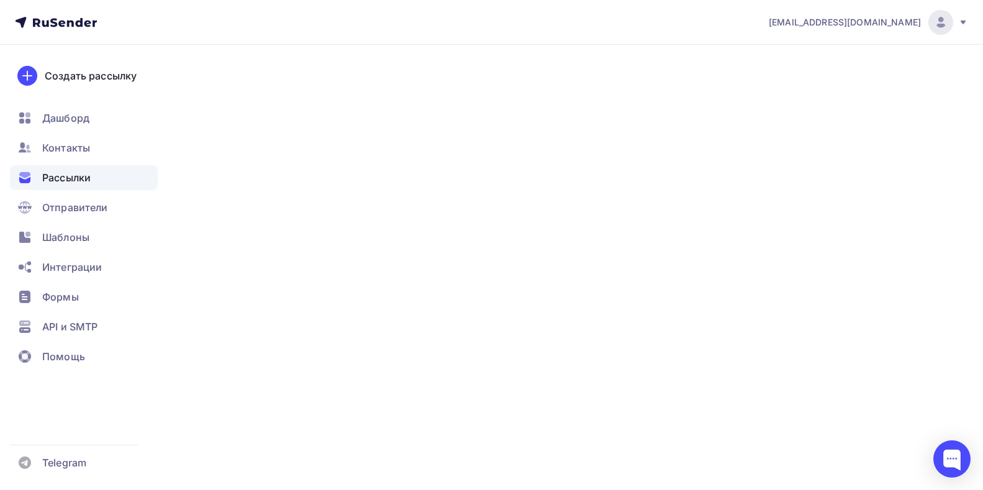  I want to click on span: API и SMTP, so click(70, 327).